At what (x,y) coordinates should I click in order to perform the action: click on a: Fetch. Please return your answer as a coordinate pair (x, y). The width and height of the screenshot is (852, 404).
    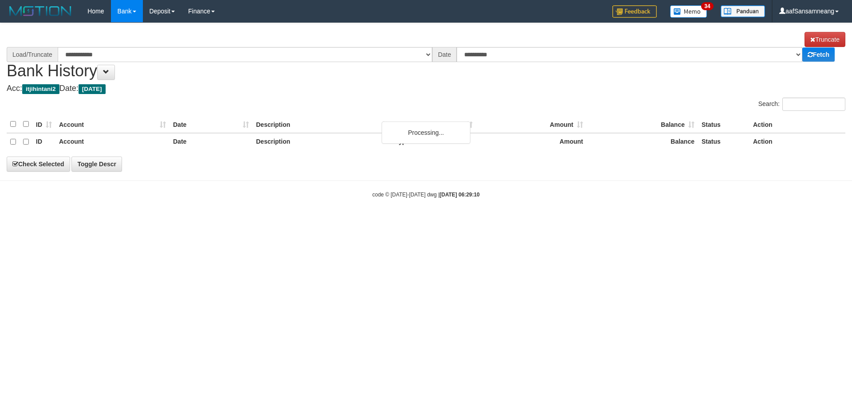
    Looking at the image, I should click on (819, 55).